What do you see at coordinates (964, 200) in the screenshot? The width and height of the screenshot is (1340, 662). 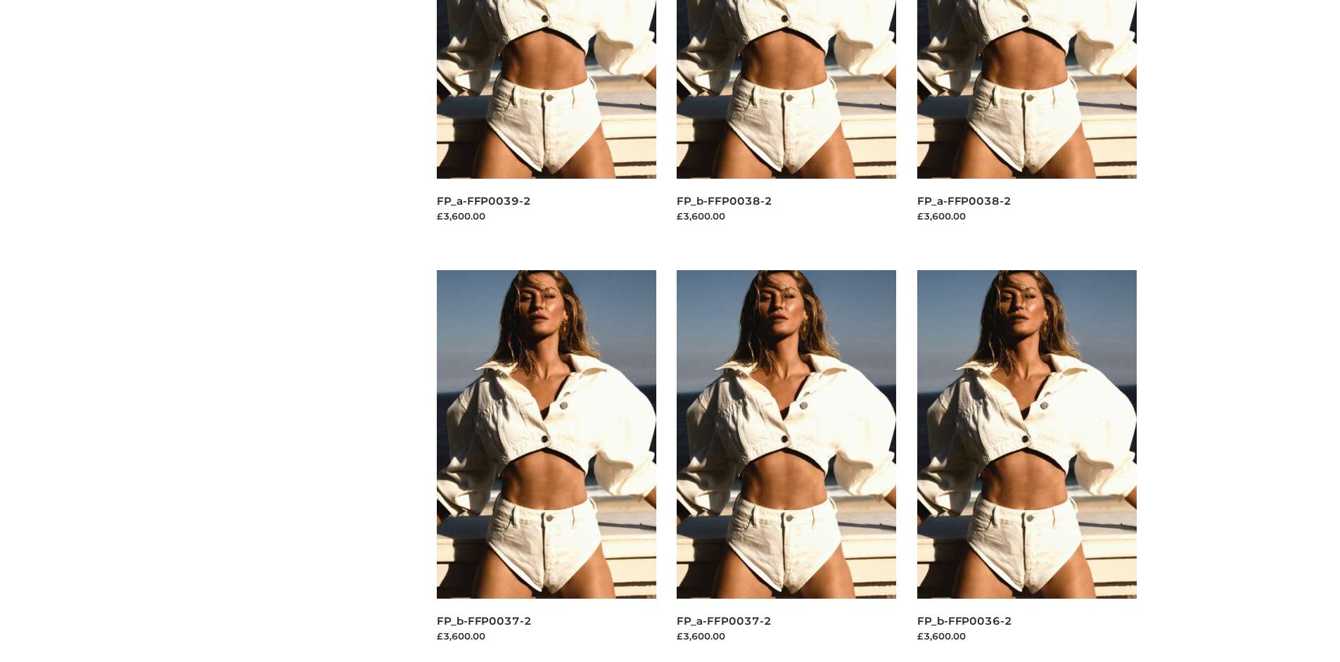 I see `a: FP_a-FFP0038-2` at bounding box center [964, 200].